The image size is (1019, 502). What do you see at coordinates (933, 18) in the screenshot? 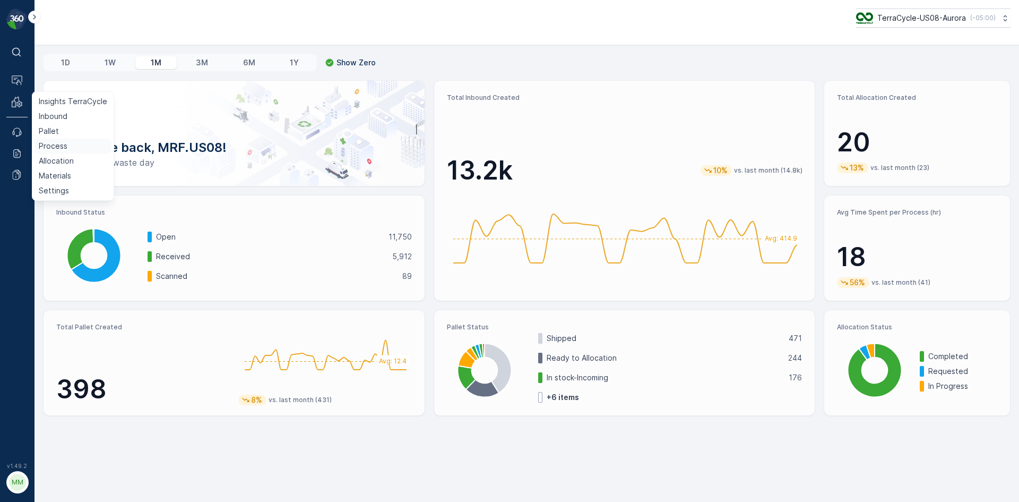
I see `button: TerraCycle-US08-Aurora(-05:00)` at bounding box center [933, 18].